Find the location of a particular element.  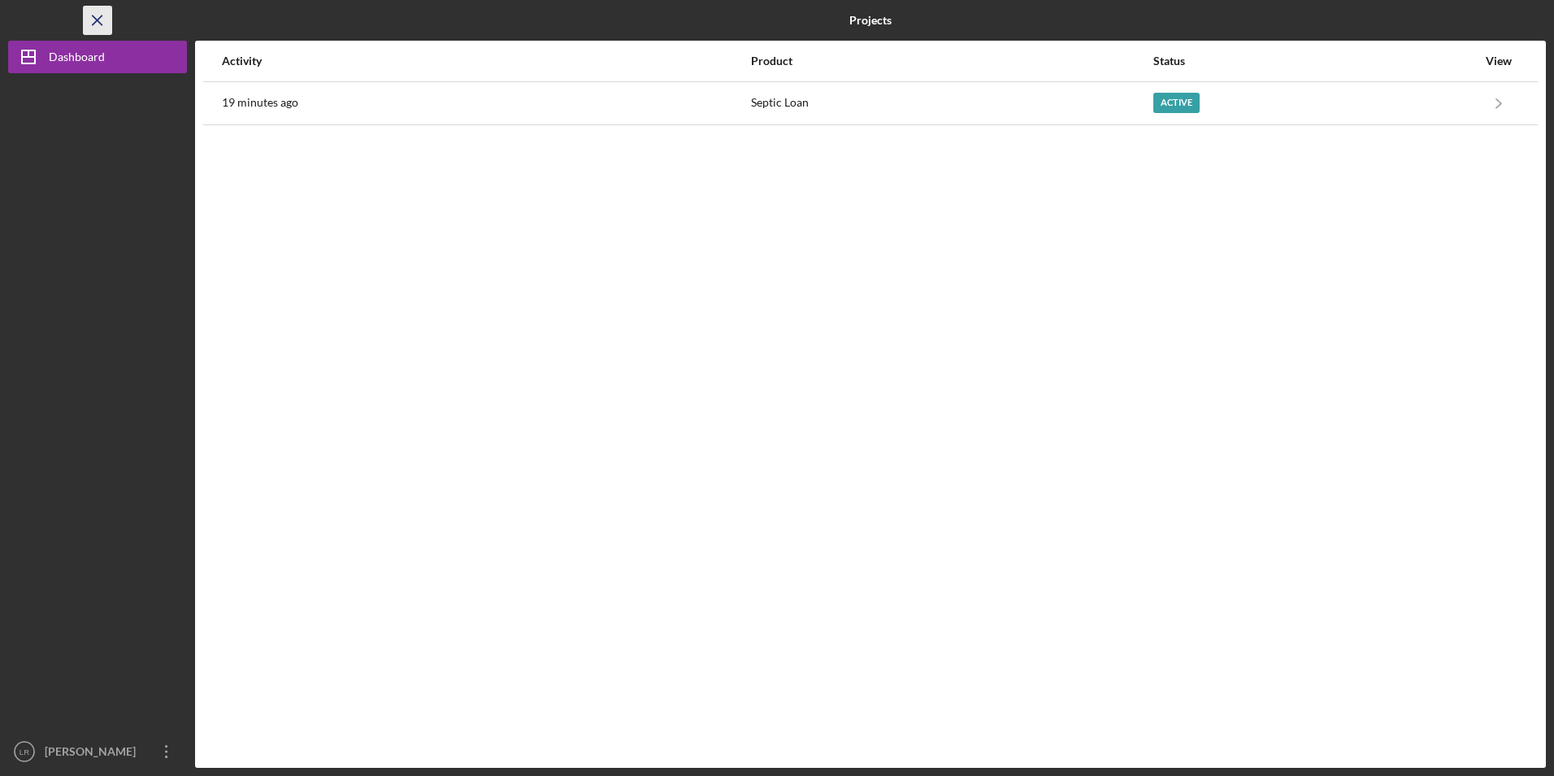

time: 2025-09-24 09:44 is located at coordinates (260, 102).